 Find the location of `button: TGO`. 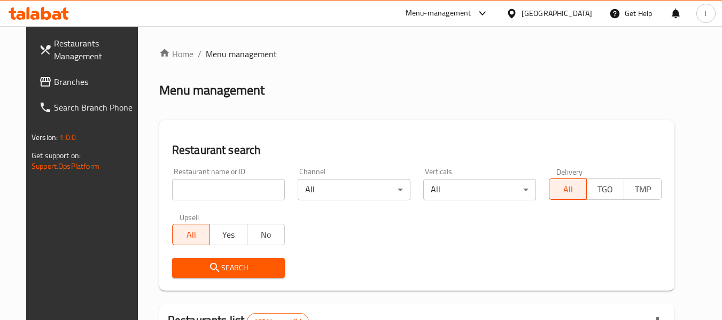

button: TGO is located at coordinates (605, 189).